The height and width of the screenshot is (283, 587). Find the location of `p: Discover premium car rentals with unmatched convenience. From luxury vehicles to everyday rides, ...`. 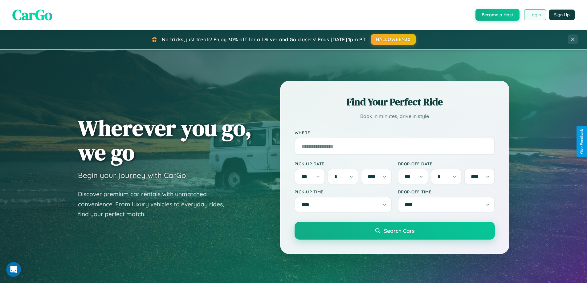

p: Discover premium car rentals with unmatched convenience. From luxury vehicles to everyday rides, ... is located at coordinates (155, 204).